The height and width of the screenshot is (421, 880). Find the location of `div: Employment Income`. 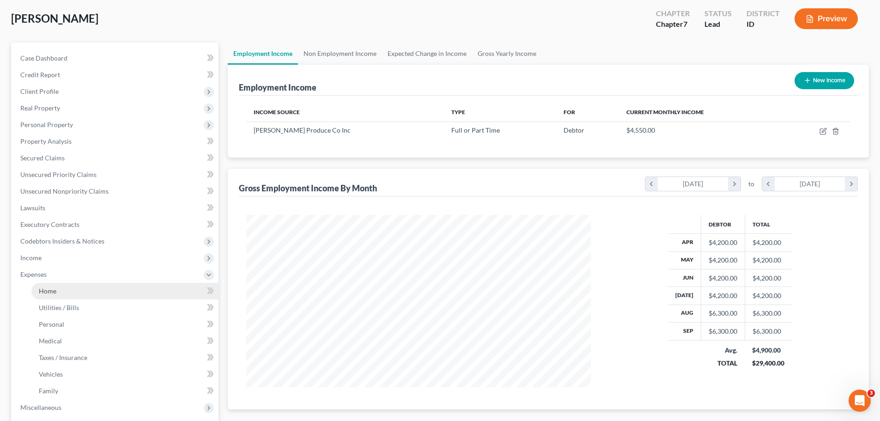

div: Employment Income is located at coordinates (278, 87).